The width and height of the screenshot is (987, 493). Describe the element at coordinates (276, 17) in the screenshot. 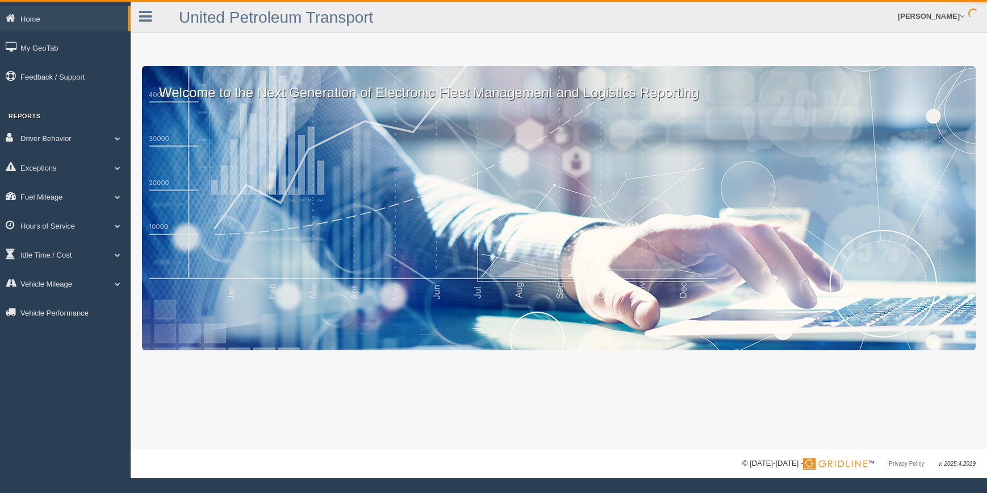

I see `a: United Petroleum Transport` at that location.